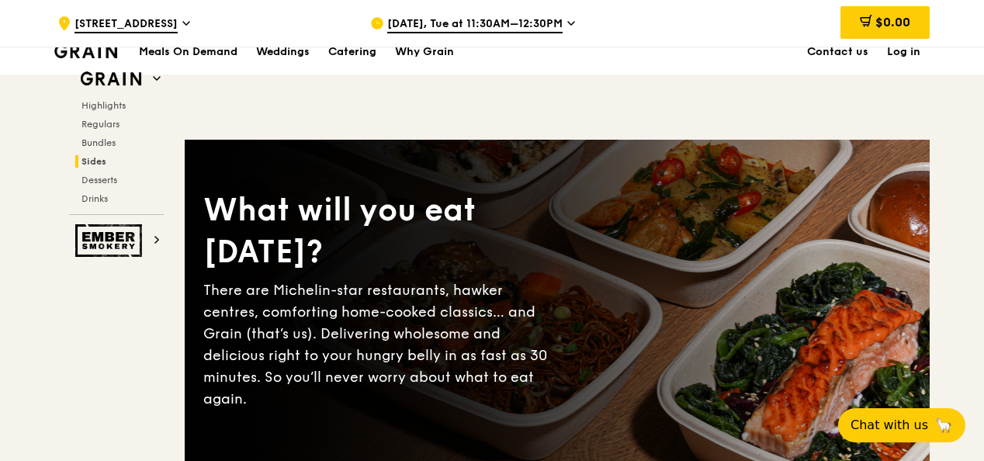 The height and width of the screenshot is (461, 984). Describe the element at coordinates (904, 52) in the screenshot. I see `a: Log in` at that location.